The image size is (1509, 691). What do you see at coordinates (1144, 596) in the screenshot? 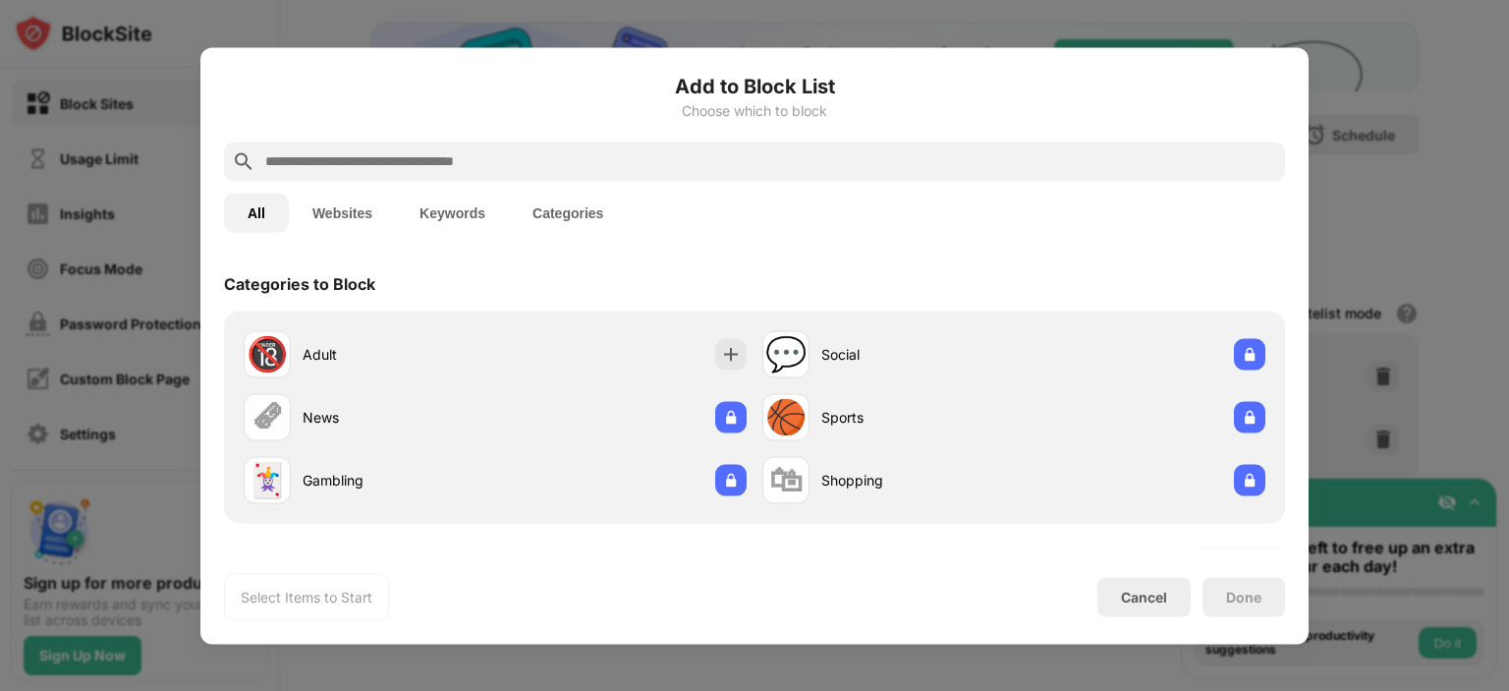
I see `div: Cancel` at bounding box center [1144, 596].